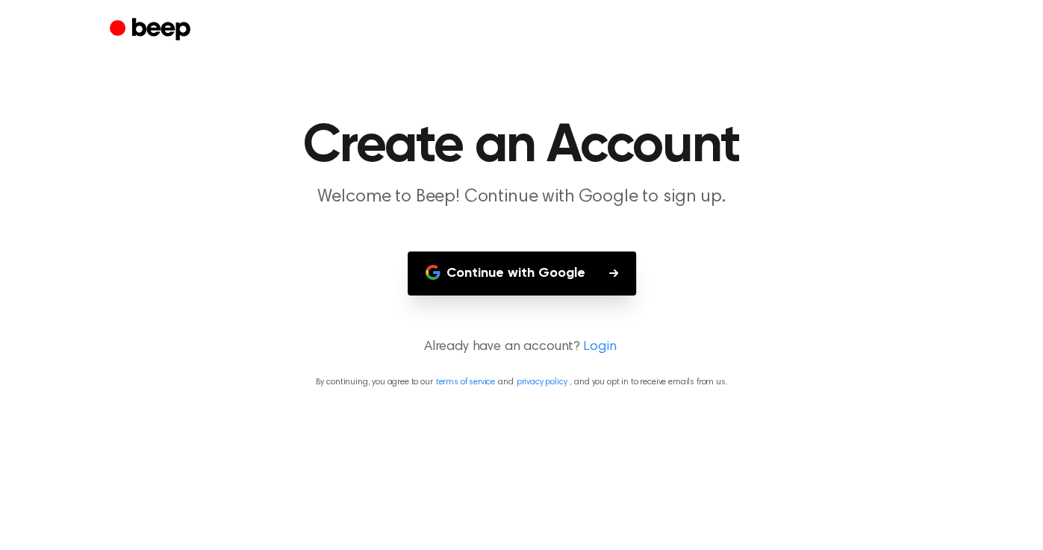  Describe the element at coordinates (521, 347) in the screenshot. I see `p: Already have an account?` at that location.